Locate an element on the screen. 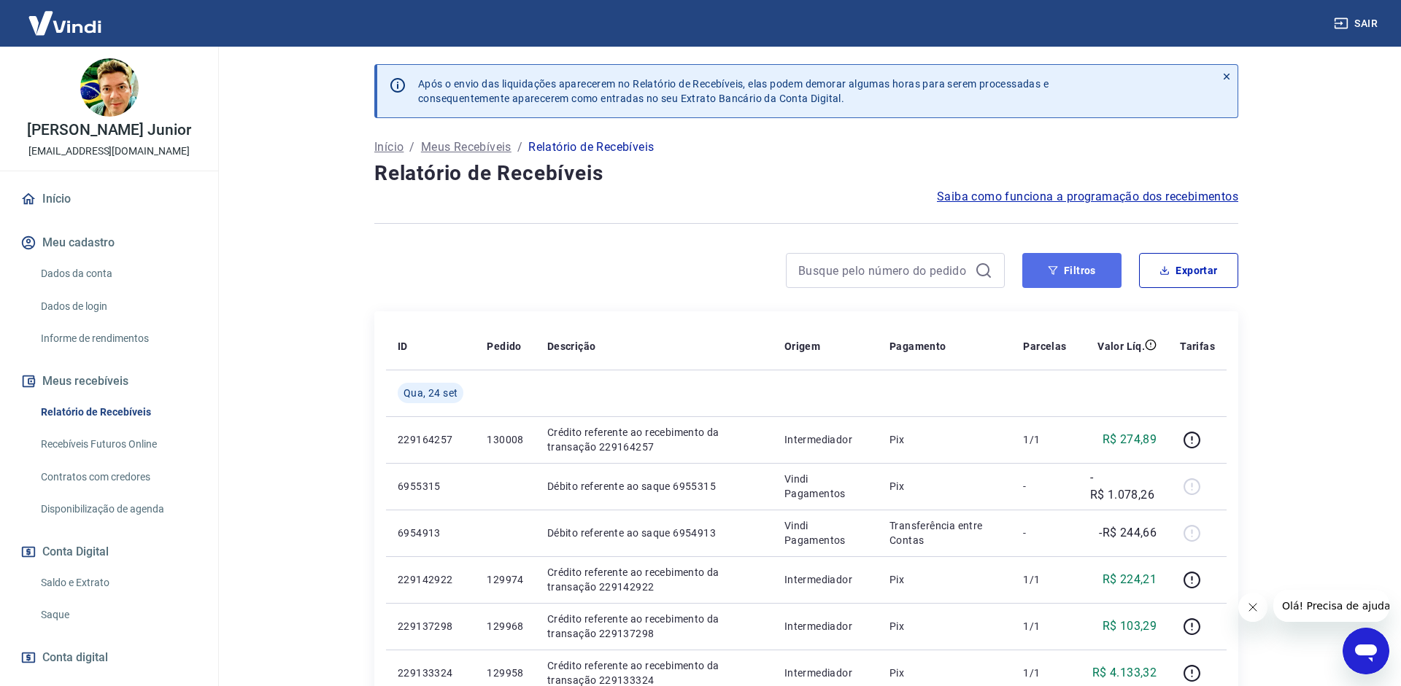 The image size is (1401, 686). input: Busque pelo número do pedido is located at coordinates (883, 271).